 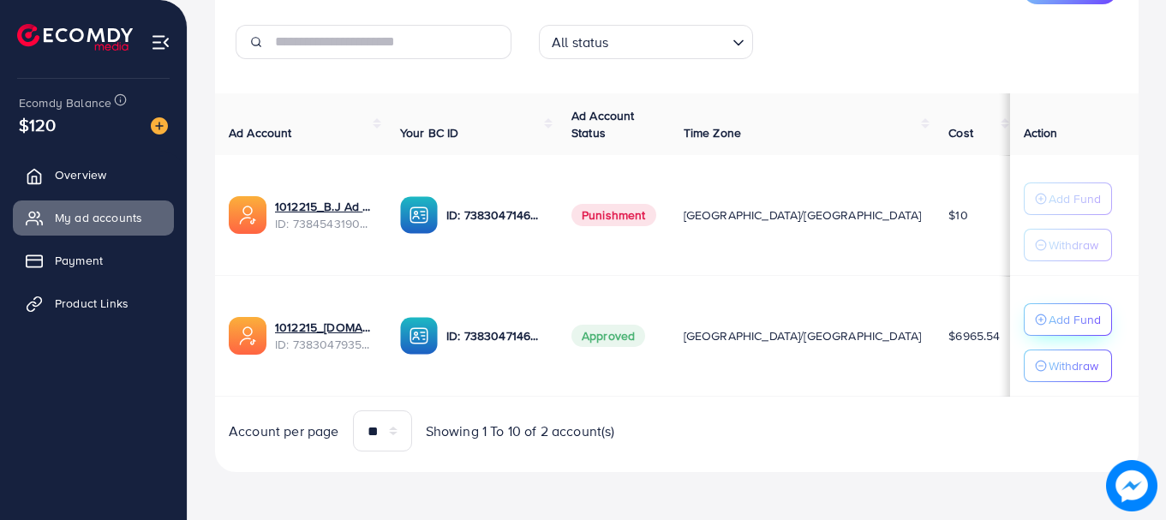 I want to click on div: Search for option, so click(x=646, y=42).